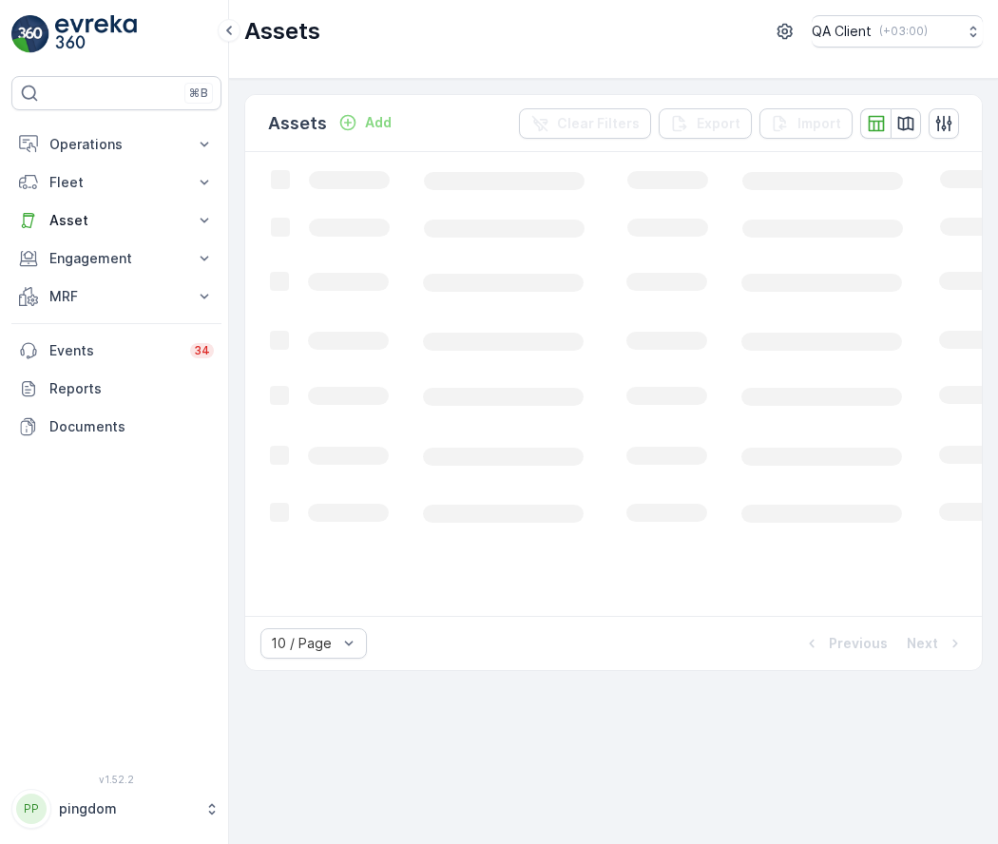 The image size is (998, 844). What do you see at coordinates (365, 123) in the screenshot?
I see `button: Add` at bounding box center [365, 123].